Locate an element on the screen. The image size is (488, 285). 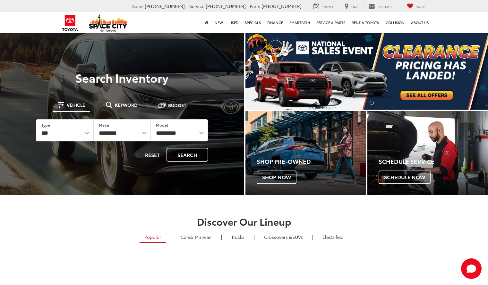
span: Sales is located at coordinates (138, 6).